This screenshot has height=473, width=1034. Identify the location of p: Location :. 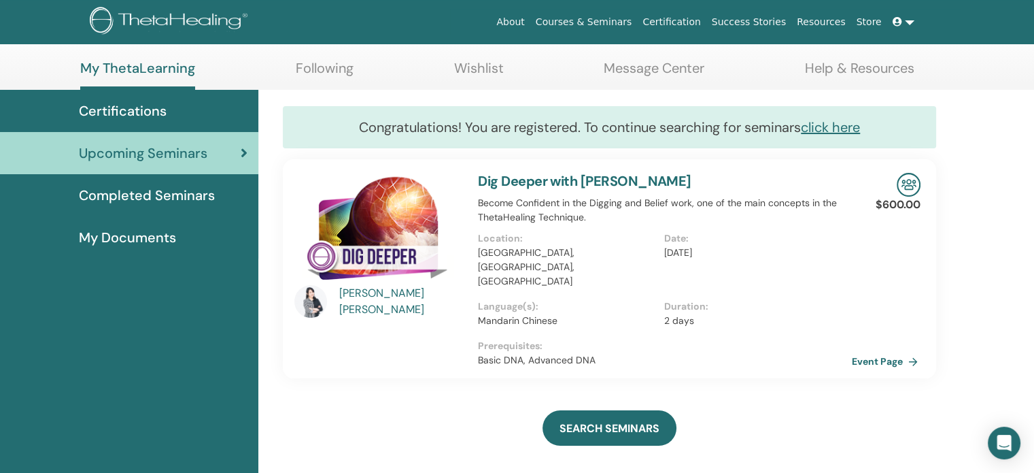
(566, 238).